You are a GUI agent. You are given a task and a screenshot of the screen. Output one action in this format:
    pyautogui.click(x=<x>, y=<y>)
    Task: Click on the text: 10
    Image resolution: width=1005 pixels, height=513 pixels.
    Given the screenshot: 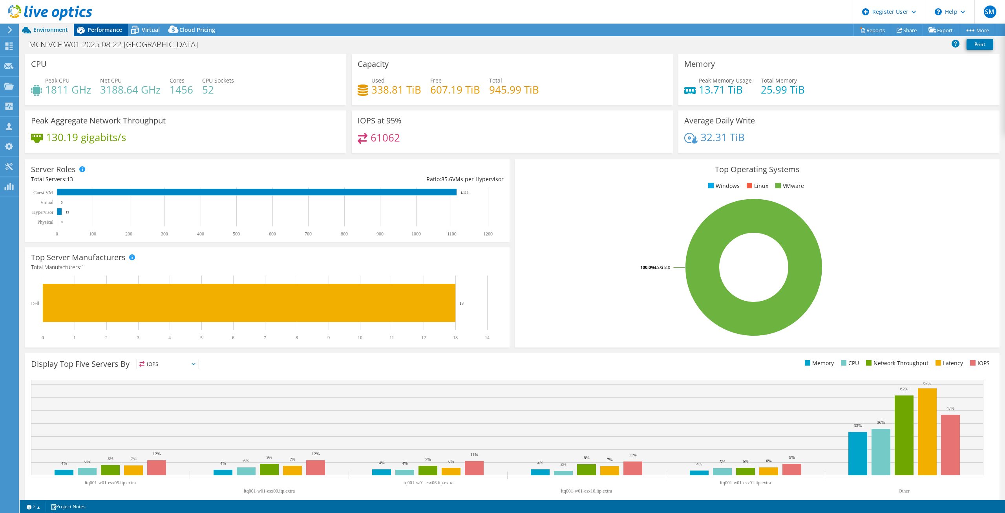 What is the action you would take?
    pyautogui.click(x=360, y=337)
    